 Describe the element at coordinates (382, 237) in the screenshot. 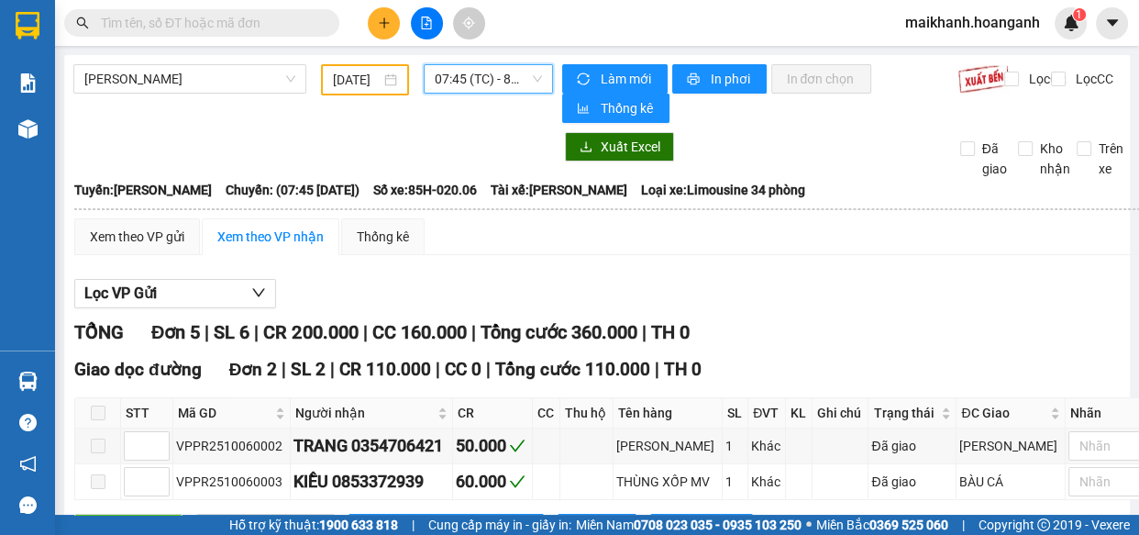

I see `div: Thống kê` at that location.